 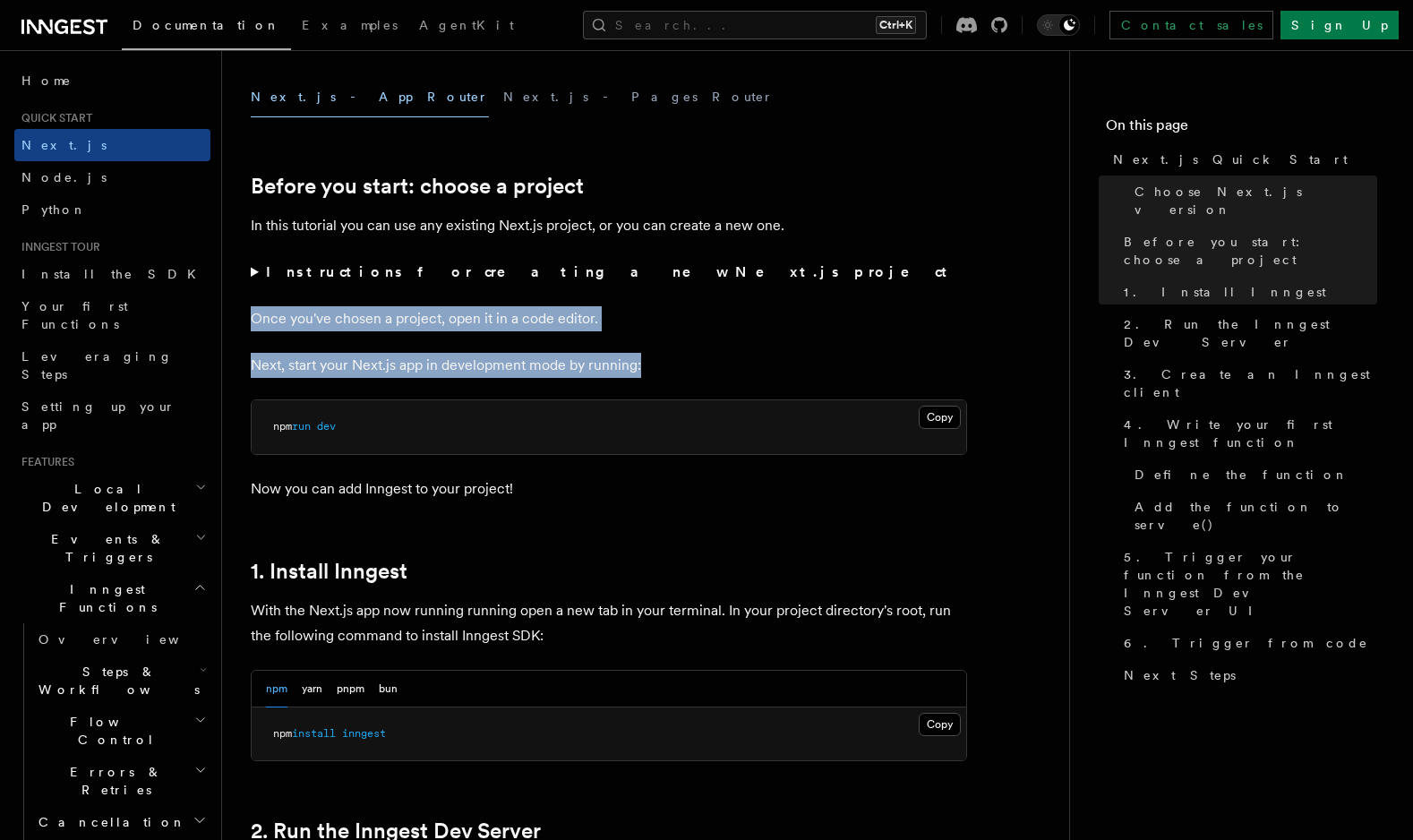 I want to click on span: Errors & Retries, so click(x=113, y=781).